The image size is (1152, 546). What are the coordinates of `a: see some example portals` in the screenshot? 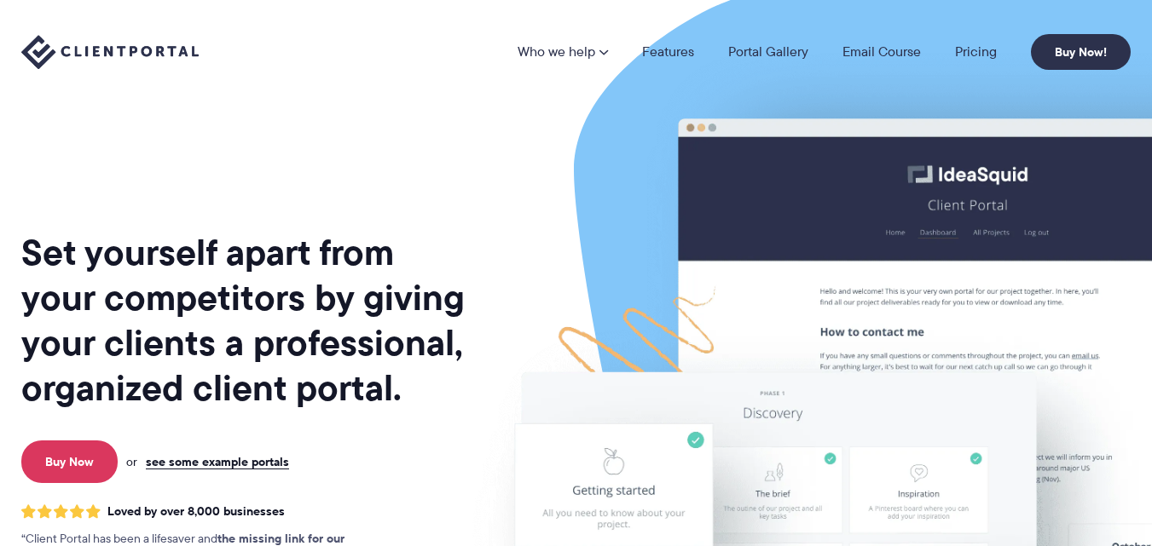 It's located at (217, 462).